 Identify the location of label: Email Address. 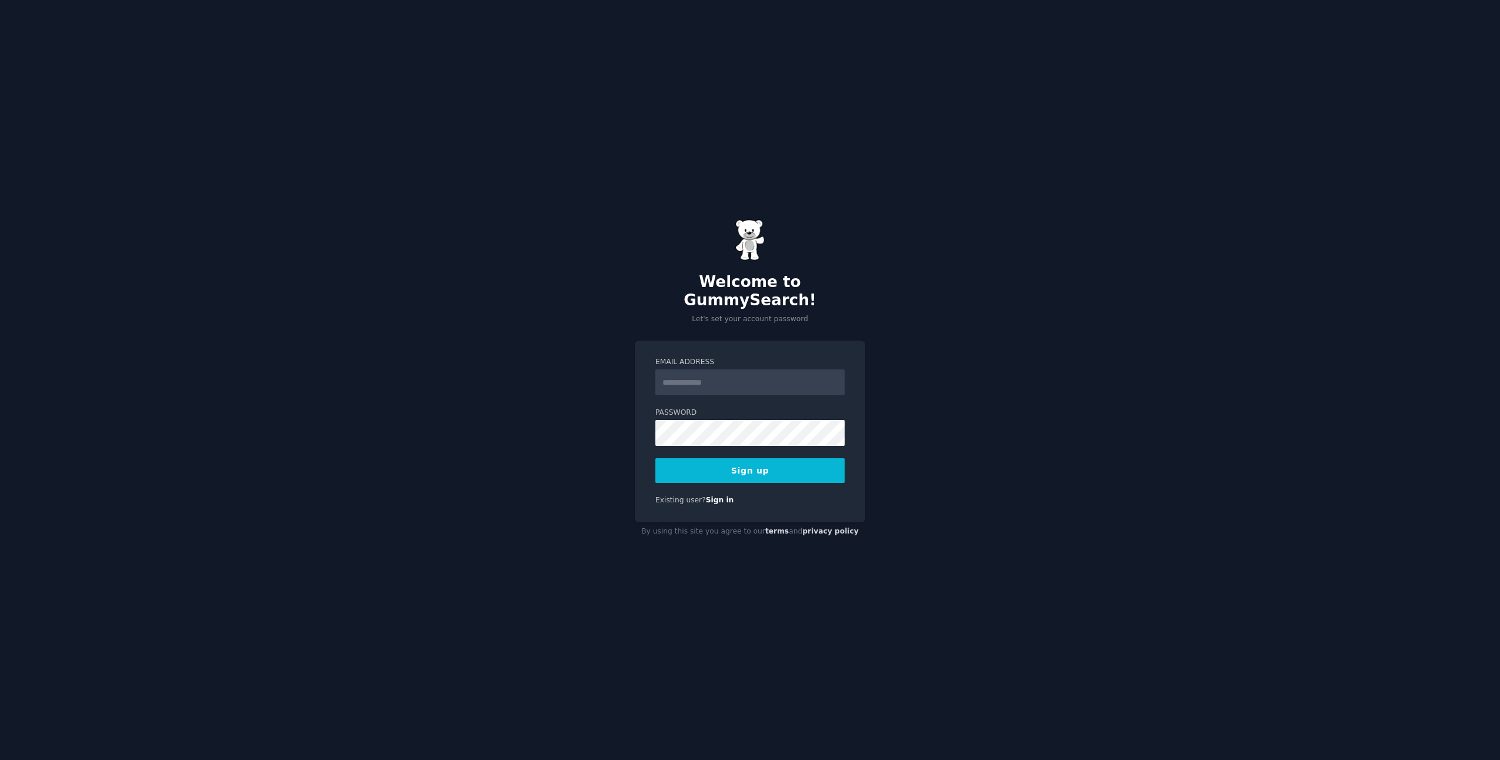
(750, 362).